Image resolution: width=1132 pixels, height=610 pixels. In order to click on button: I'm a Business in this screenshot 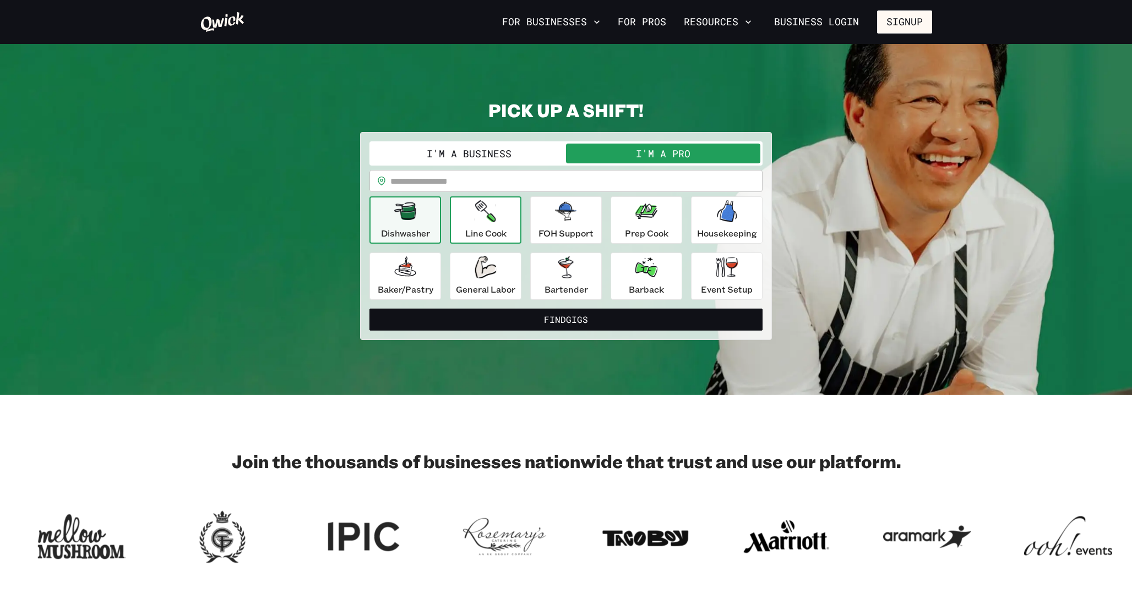, I will do `click(468, 154)`.